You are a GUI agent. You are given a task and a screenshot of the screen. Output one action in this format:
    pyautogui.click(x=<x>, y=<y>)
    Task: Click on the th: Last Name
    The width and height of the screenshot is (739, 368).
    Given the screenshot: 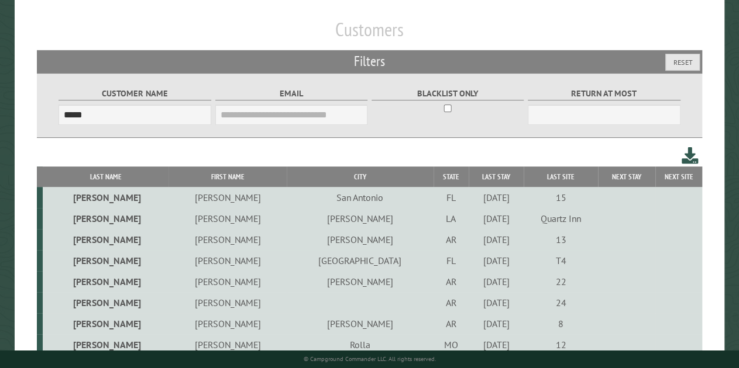 What is the action you would take?
    pyautogui.click(x=105, y=177)
    